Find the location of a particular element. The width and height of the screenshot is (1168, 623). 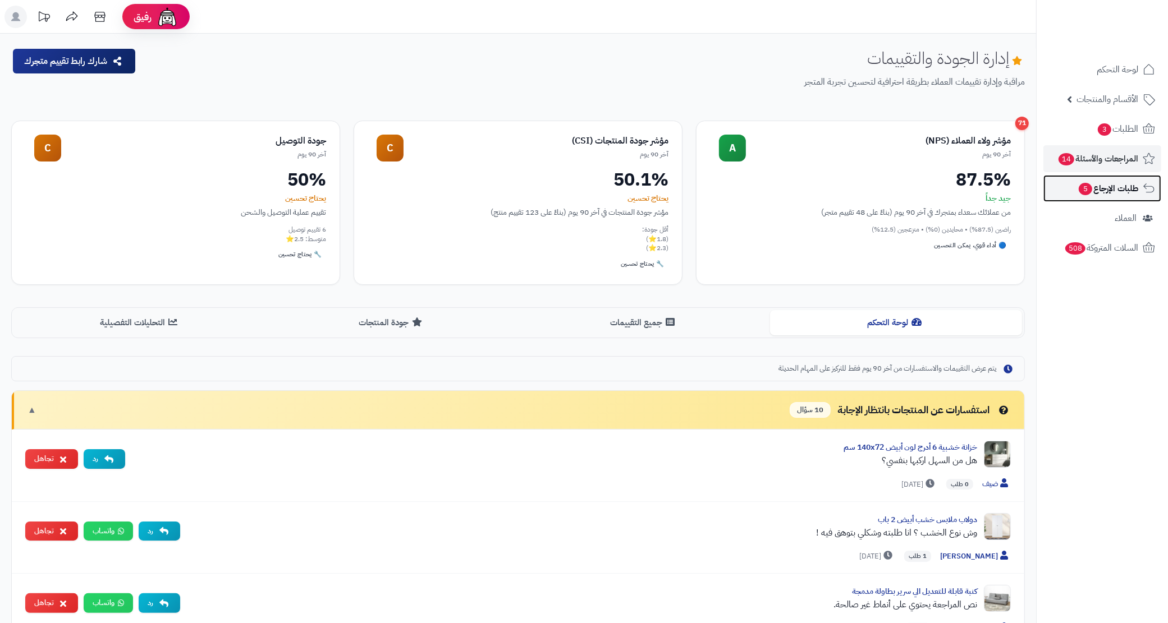

div: 50.1% is located at coordinates (518, 180).